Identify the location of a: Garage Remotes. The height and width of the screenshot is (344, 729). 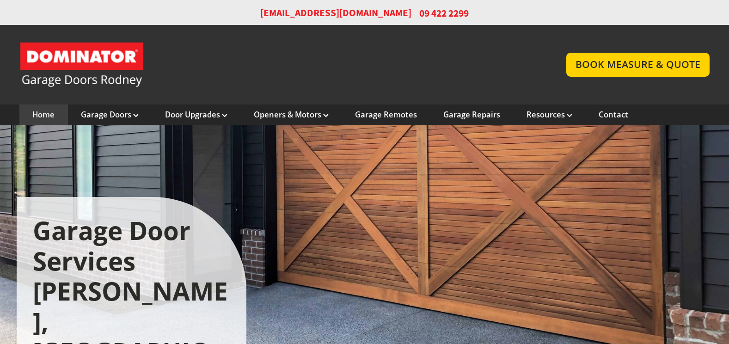
(386, 115).